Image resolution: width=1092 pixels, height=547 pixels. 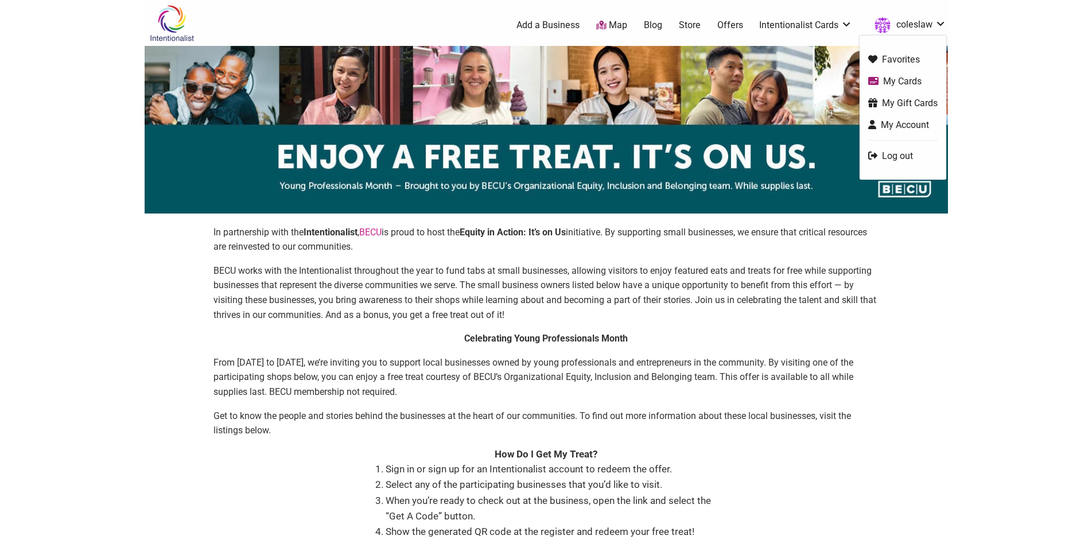 What do you see at coordinates (903, 103) in the screenshot?
I see `a: My Gift Cards` at bounding box center [903, 103].